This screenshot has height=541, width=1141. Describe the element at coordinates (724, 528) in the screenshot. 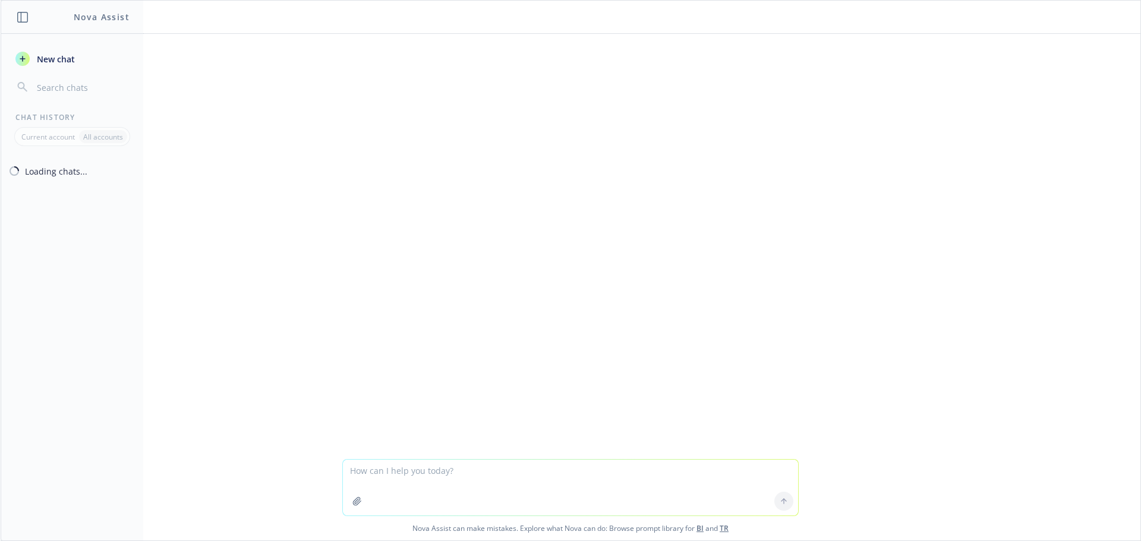

I see `a: TR` at that location.